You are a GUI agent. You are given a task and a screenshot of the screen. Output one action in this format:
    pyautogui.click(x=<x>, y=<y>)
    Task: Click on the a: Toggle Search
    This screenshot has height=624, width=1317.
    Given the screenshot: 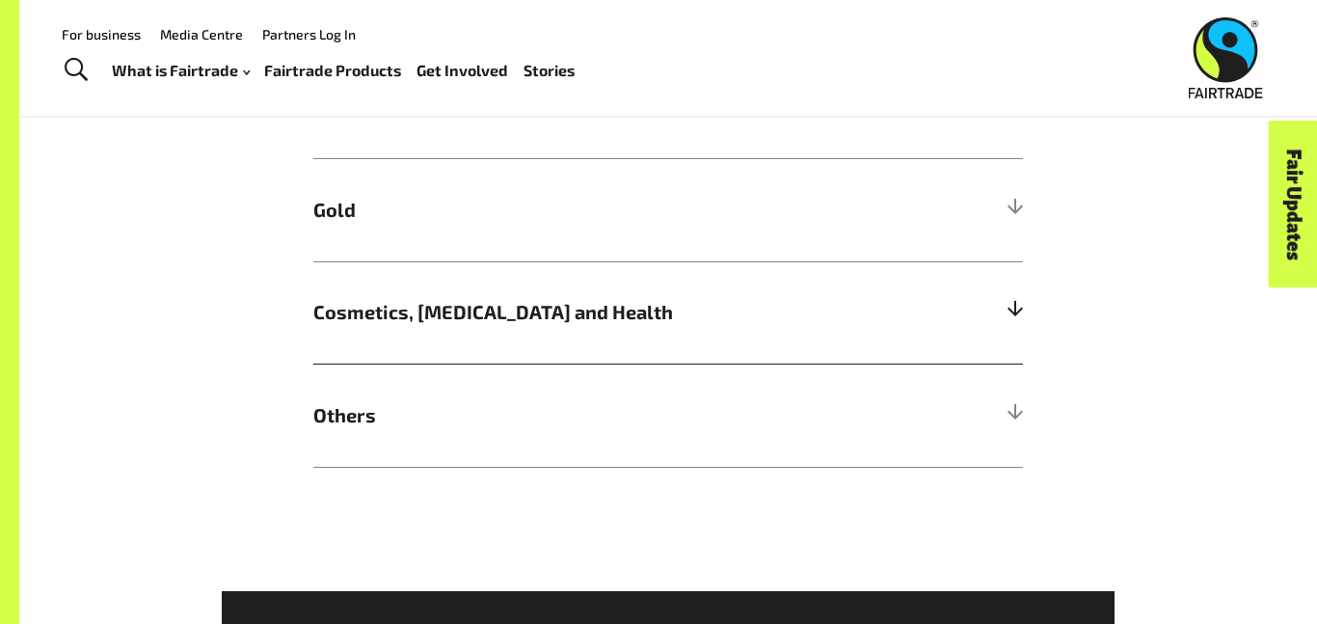 What is the action you would take?
    pyautogui.click(x=75, y=70)
    